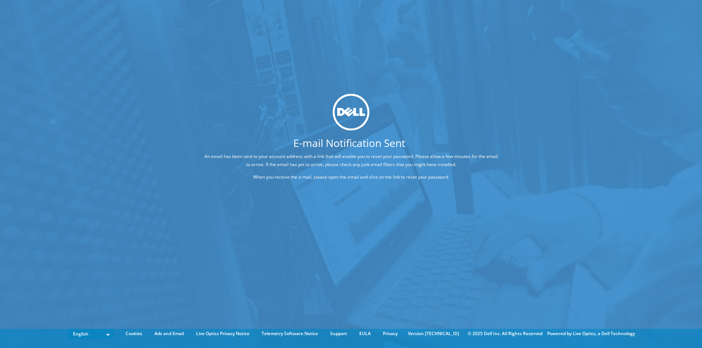 The height and width of the screenshot is (348, 702). I want to click on a: Cookies, so click(134, 334).